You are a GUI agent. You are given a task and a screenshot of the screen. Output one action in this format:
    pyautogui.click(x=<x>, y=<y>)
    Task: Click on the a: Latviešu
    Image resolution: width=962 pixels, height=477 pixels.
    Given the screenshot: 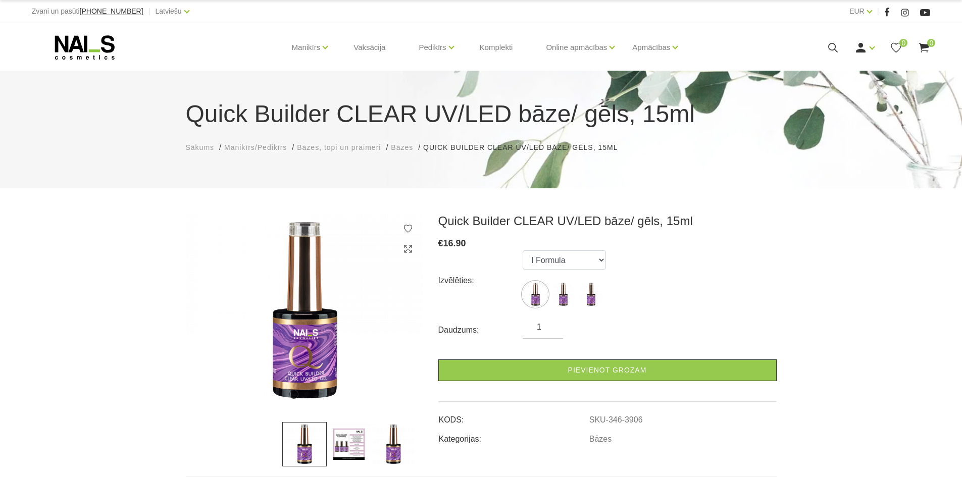 What is the action you would take?
    pyautogui.click(x=169, y=11)
    